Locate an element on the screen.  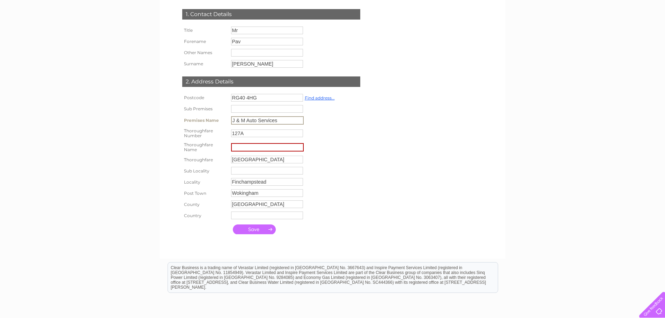
a: Blog is located at coordinates (610, 32).